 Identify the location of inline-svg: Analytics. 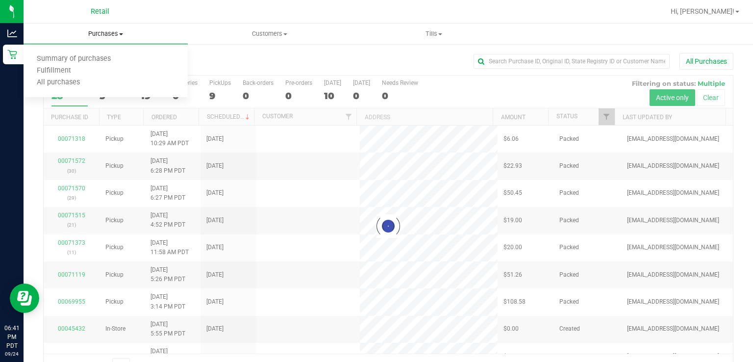
(12, 33).